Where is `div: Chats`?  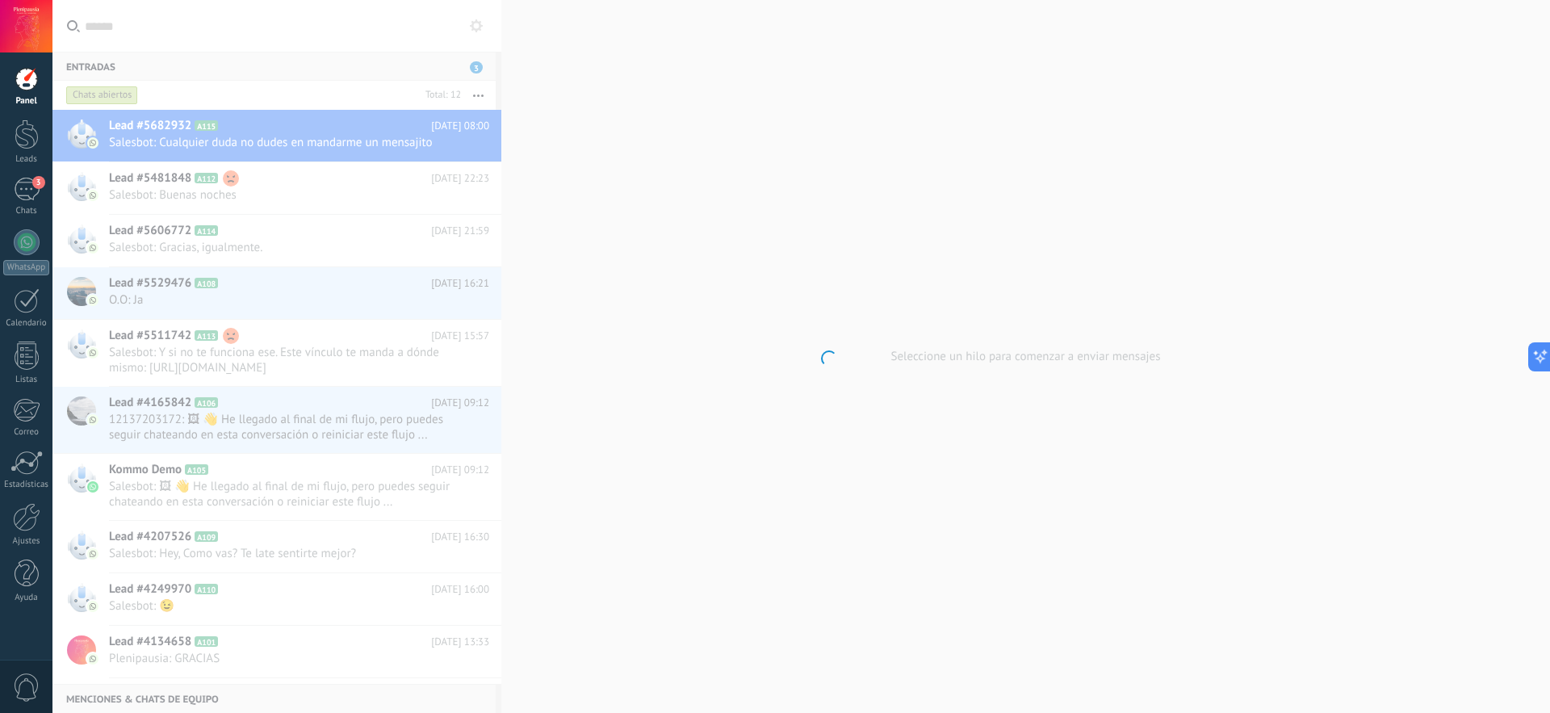 div: Chats is located at coordinates (27, 211).